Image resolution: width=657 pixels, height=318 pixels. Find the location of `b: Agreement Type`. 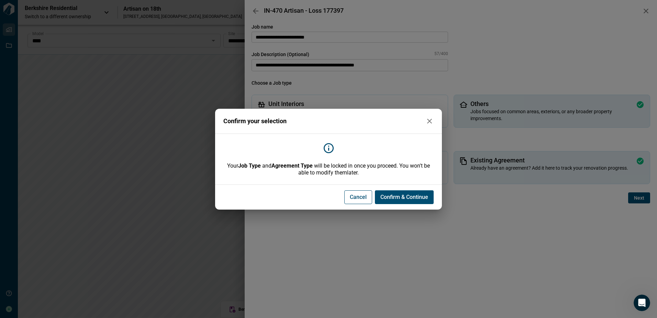

b: Agreement Type is located at coordinates (292, 165).